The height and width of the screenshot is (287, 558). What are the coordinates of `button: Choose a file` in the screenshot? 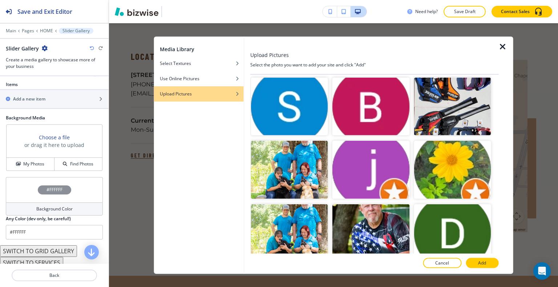 It's located at (54, 137).